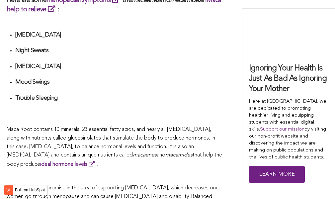 The height and width of the screenshot is (199, 335). I want to click on span: macamides, so click(179, 155).